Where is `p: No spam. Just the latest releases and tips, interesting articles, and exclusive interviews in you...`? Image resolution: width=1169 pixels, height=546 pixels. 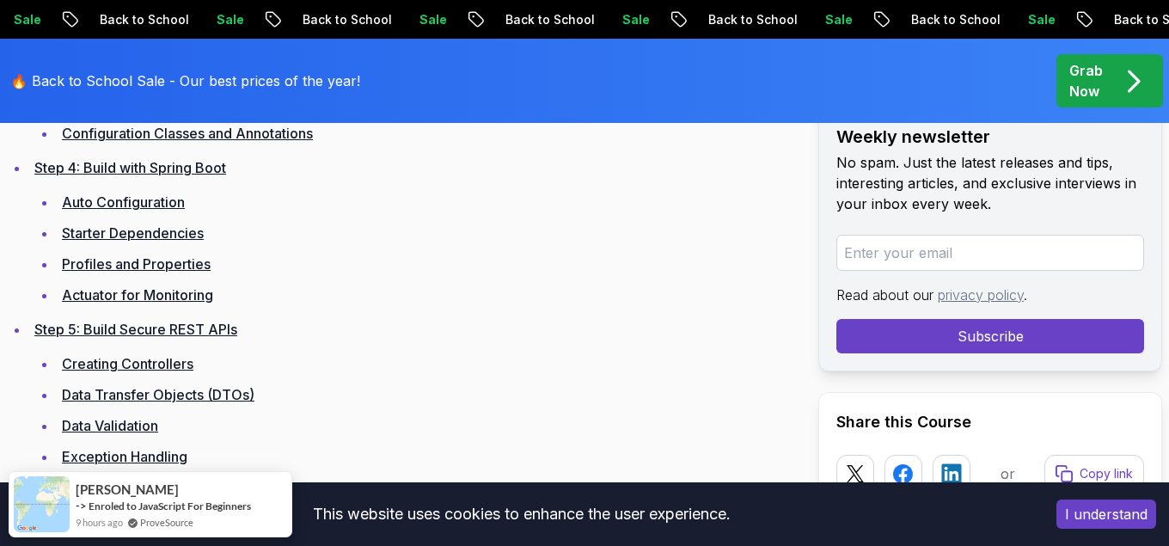
p: No spam. Just the latest releases and tips, interesting articles, and exclusive interviews in you... is located at coordinates (990, 183).